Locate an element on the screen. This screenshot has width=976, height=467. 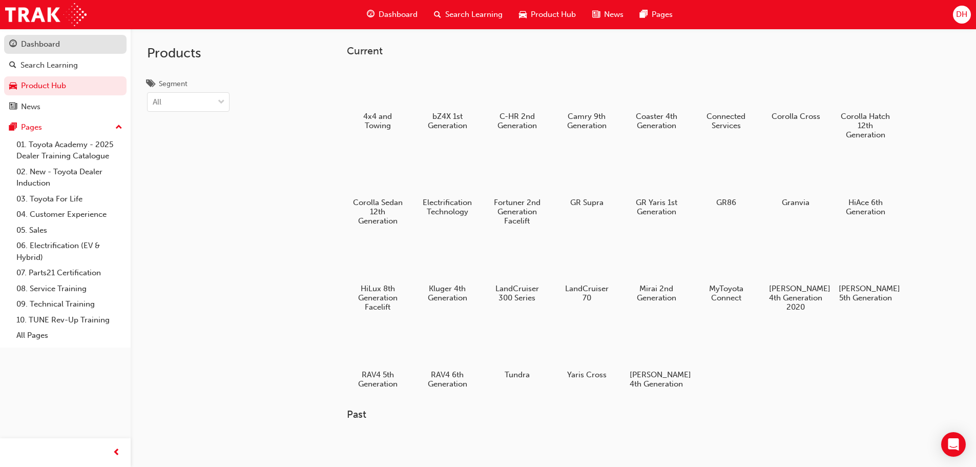
span: Dashboard is located at coordinates (398, 14).